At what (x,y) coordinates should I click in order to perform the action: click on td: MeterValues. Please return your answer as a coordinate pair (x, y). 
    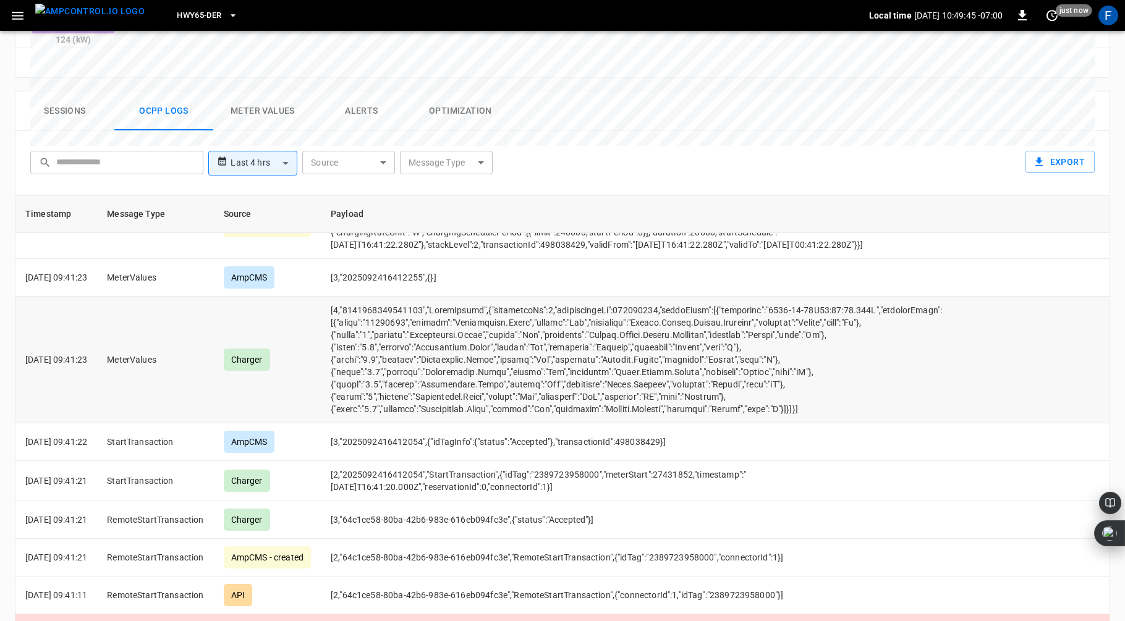
    Looking at the image, I should click on (155, 360).